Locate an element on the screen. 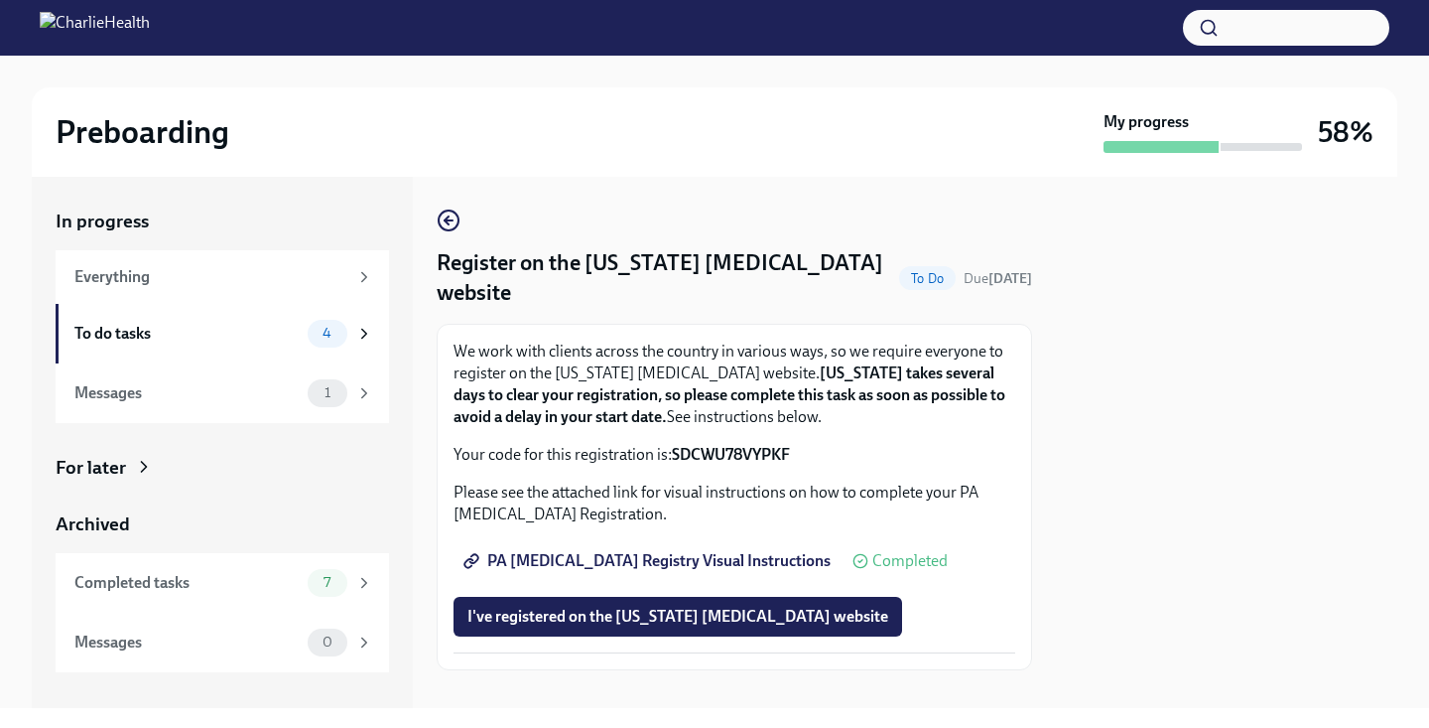  strong: My progress is located at coordinates (1146, 122).